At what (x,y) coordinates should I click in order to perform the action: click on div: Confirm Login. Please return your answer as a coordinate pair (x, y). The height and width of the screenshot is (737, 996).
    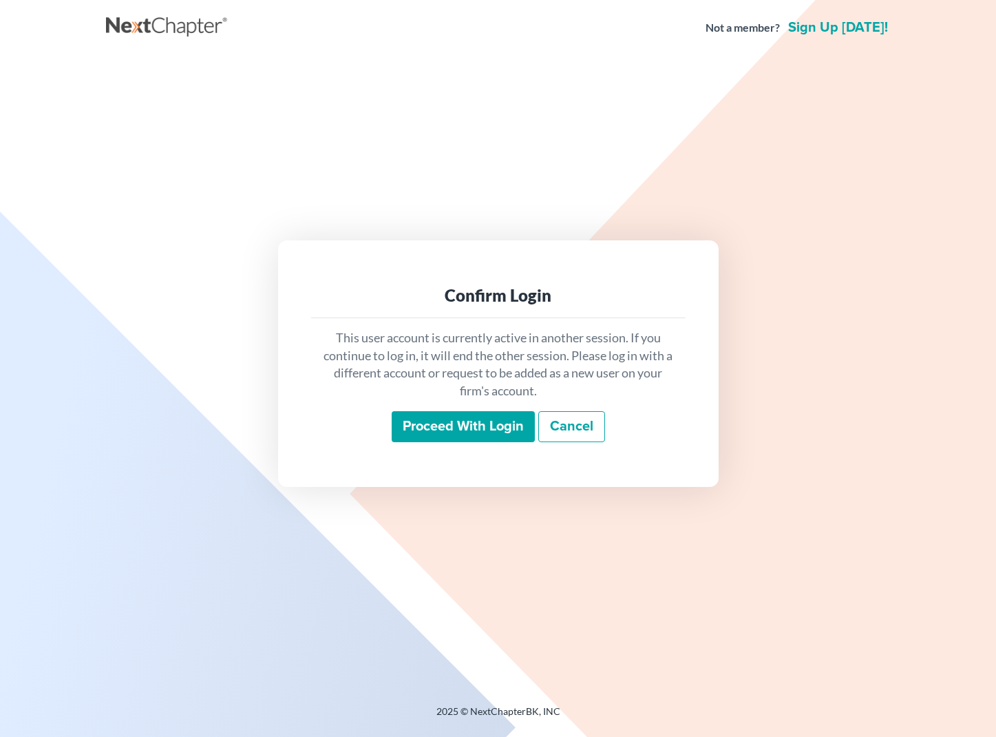
    Looking at the image, I should click on (498, 295).